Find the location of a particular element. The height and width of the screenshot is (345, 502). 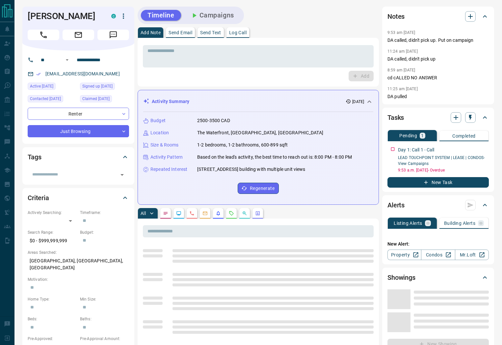

a: Mr.Loft is located at coordinates (472, 255).